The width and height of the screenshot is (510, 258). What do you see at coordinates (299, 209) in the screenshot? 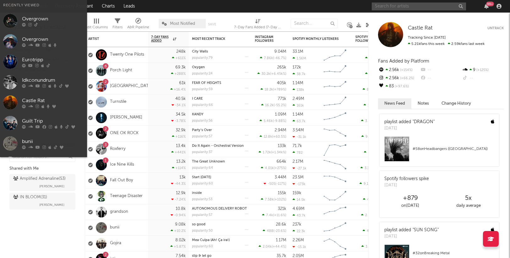
I see `div: 4.69M` at bounding box center [299, 209].